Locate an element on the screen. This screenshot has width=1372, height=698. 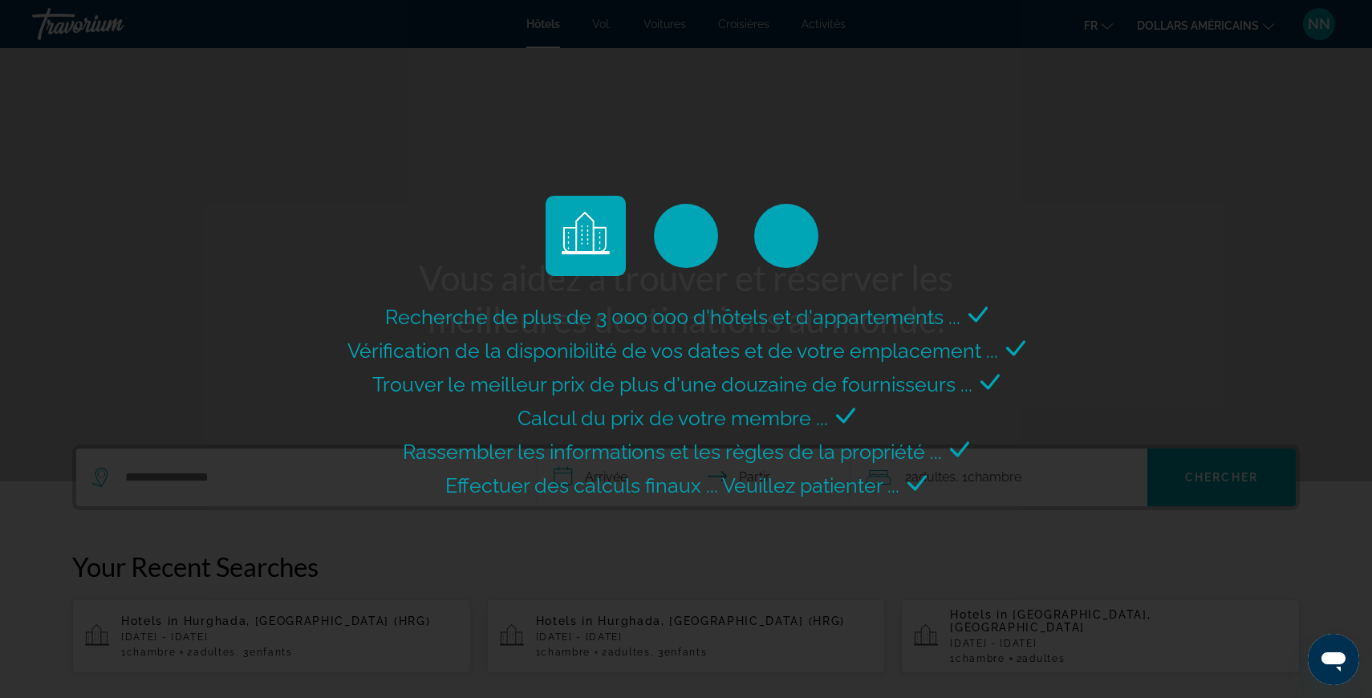
span: Calcul du prix de votre membre ... is located at coordinates (672, 418).